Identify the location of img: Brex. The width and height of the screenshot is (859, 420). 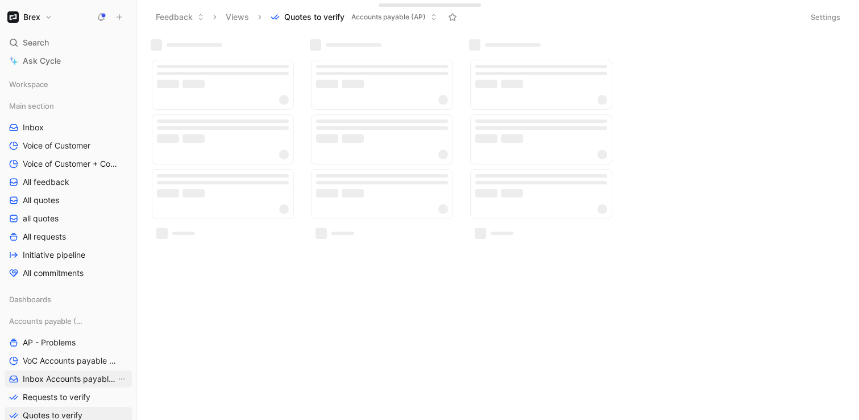
(13, 17).